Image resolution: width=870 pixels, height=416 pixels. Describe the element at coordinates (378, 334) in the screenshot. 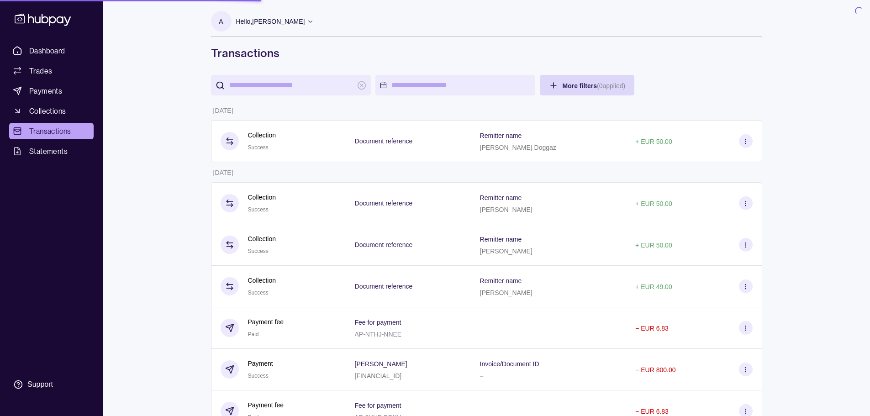

I see `p: AP-NTHJ-NNEE` at that location.